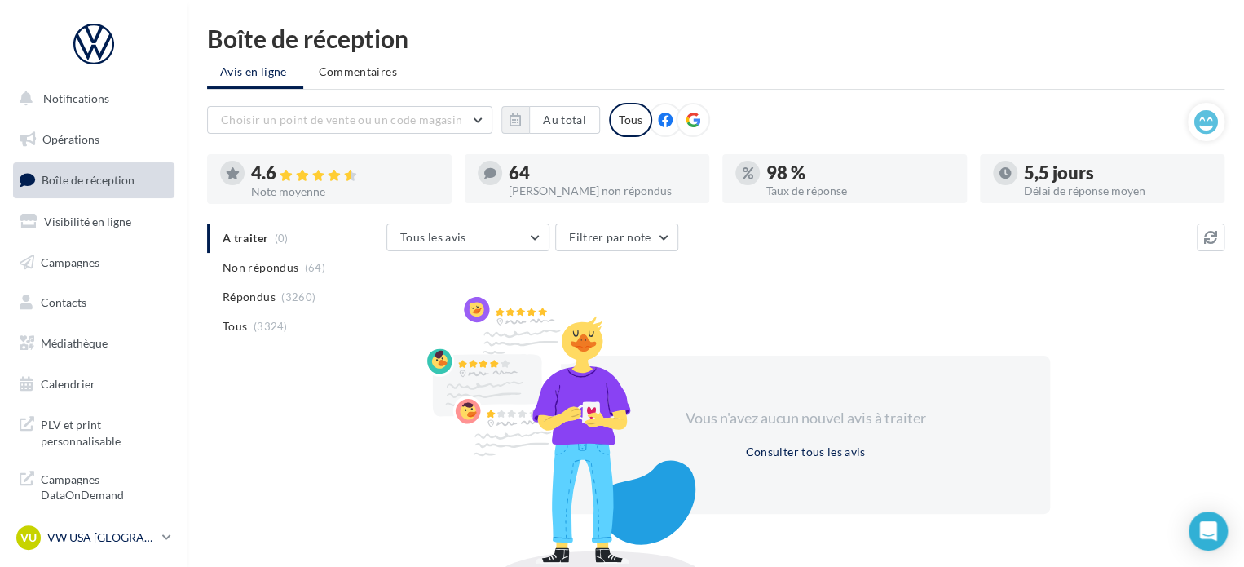  I want to click on span: Campagnes DataOnDemand, so click(104, 485).